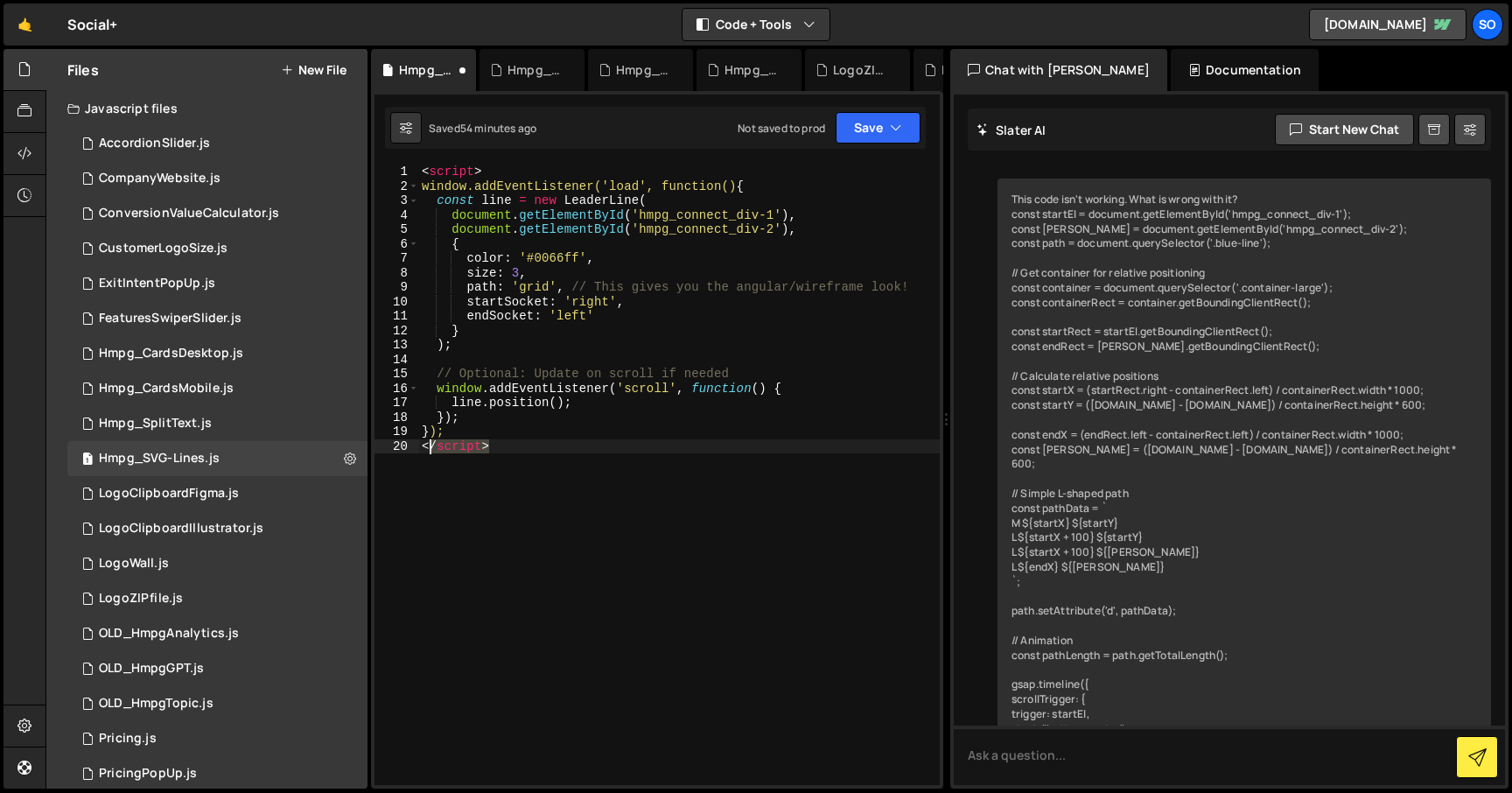  What do you see at coordinates (217, 634) in the screenshot?
I see `div: 15116/40702.js` at bounding box center [217, 634].